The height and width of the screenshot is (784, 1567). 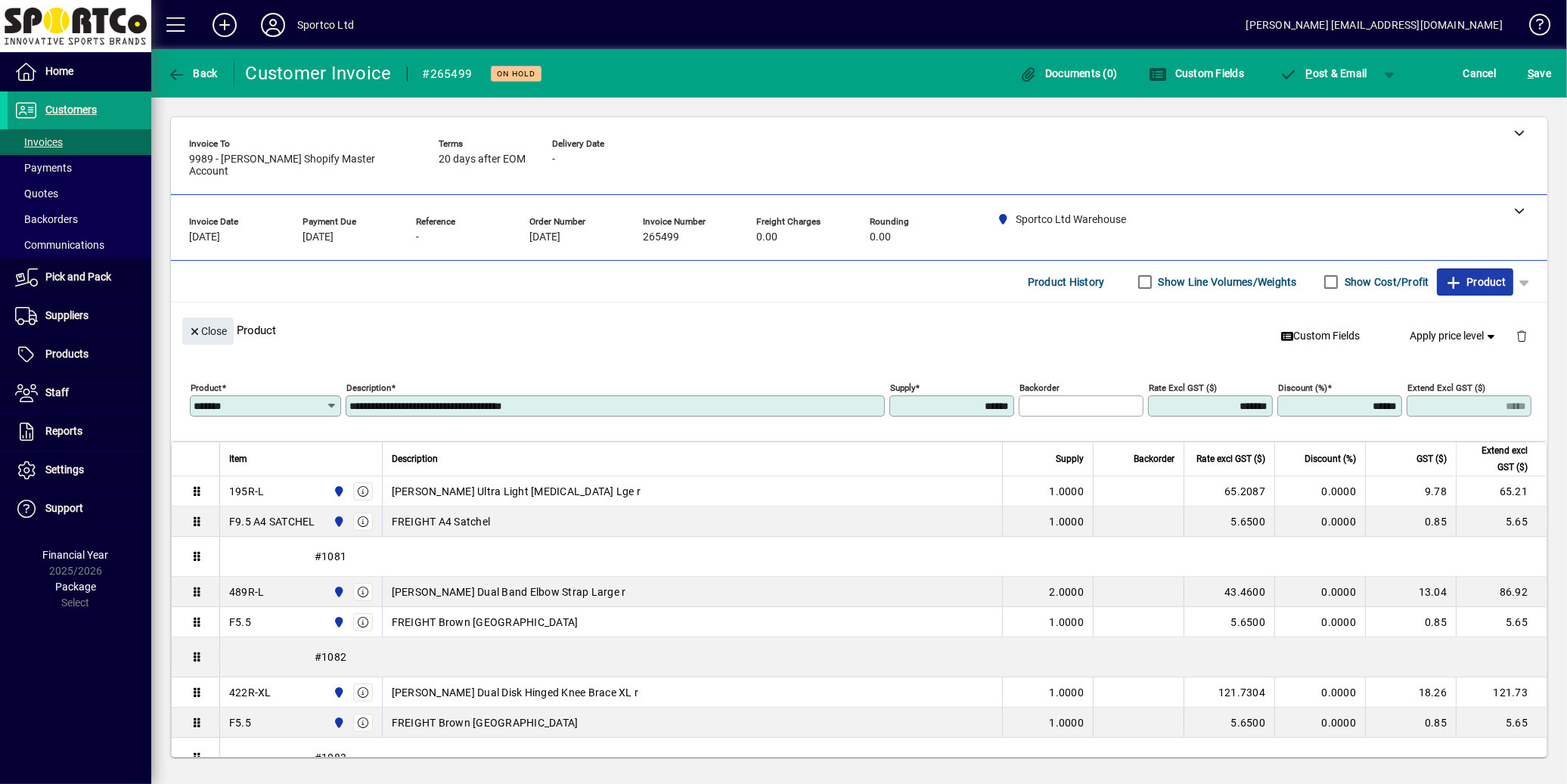 What do you see at coordinates (1431, 458) in the screenshot?
I see `span: GST ($)` at bounding box center [1431, 458].